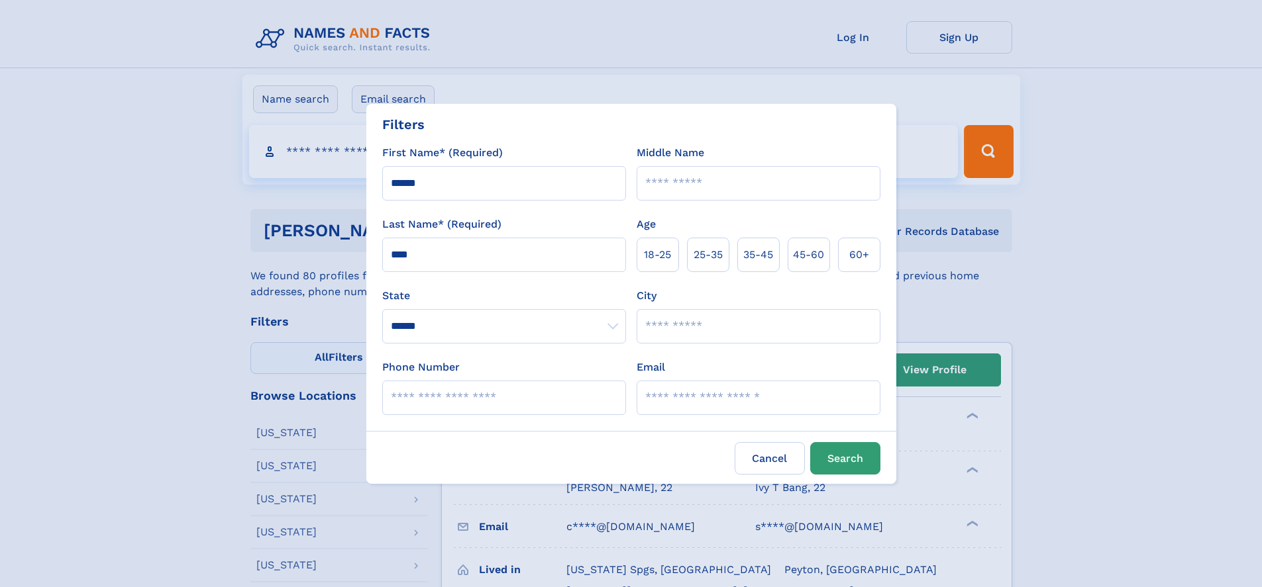 The width and height of the screenshot is (1262, 587). Describe the element at coordinates (859, 255) in the screenshot. I see `span: 60+` at that location.